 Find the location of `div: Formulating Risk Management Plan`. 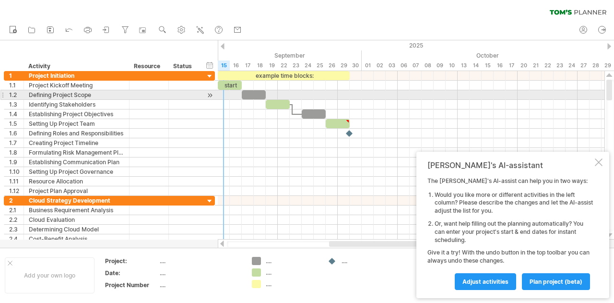

div: Formulating Risk Management Plan is located at coordinates (76, 152).